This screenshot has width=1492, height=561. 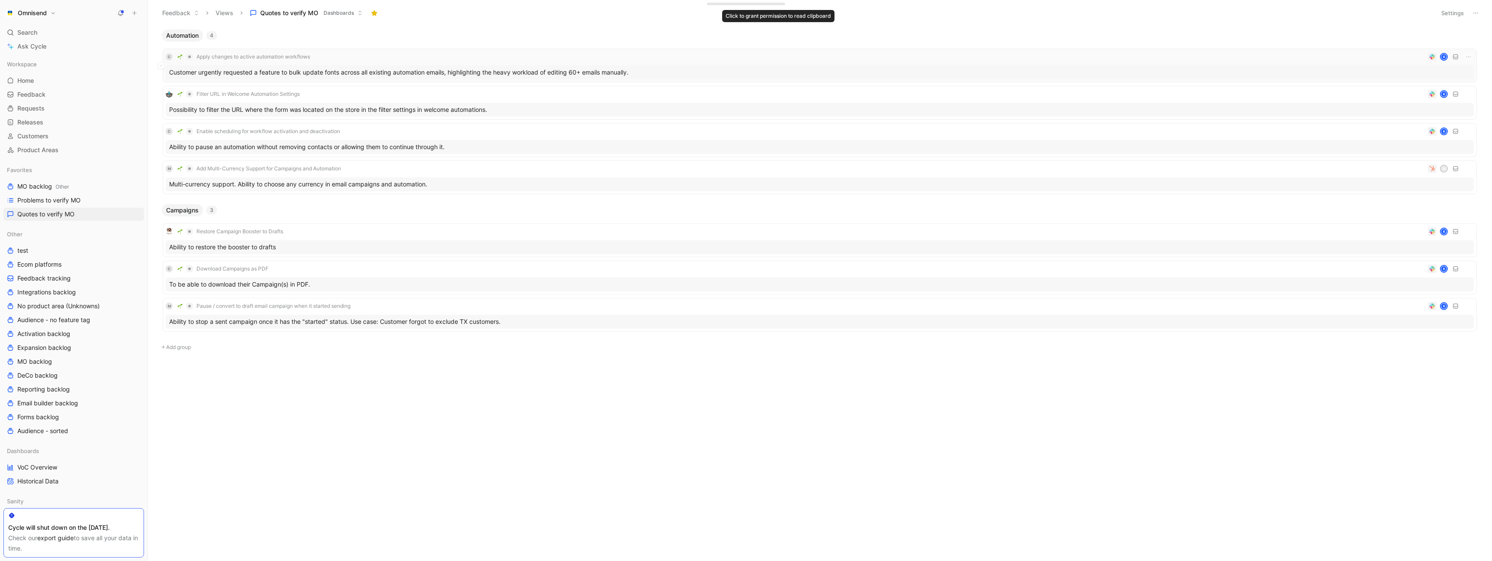 What do you see at coordinates (820, 65) in the screenshot?
I see `a: C🌱Apply changes to active automation workflowsKCustomer urgently requested a feature to bulk upda...` at bounding box center [820, 65].